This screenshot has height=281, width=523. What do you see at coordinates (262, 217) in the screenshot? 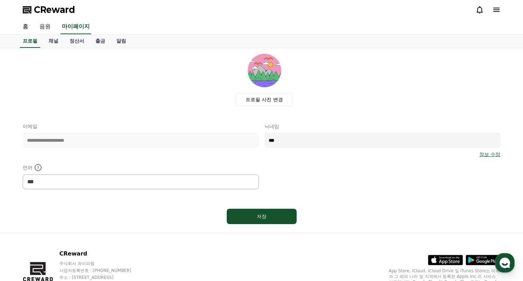
I see `button: 저장` at bounding box center [262, 217].